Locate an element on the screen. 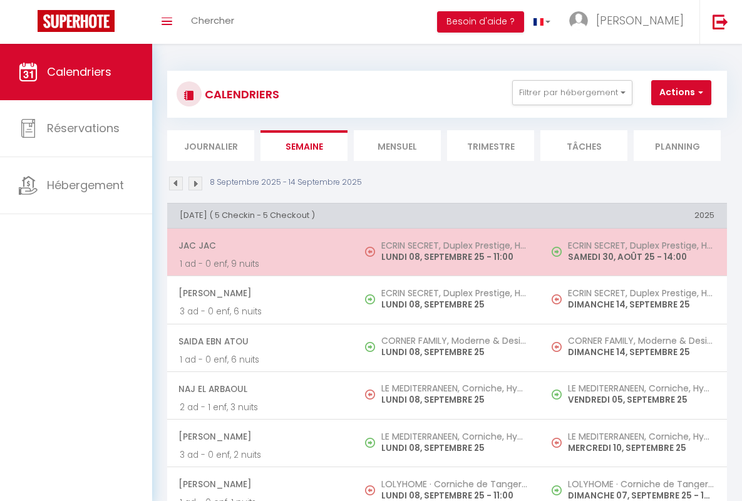 The height and width of the screenshot is (501, 742). p: SAMEDI 30, AOÛT 25 - 14:00 is located at coordinates (641, 257).